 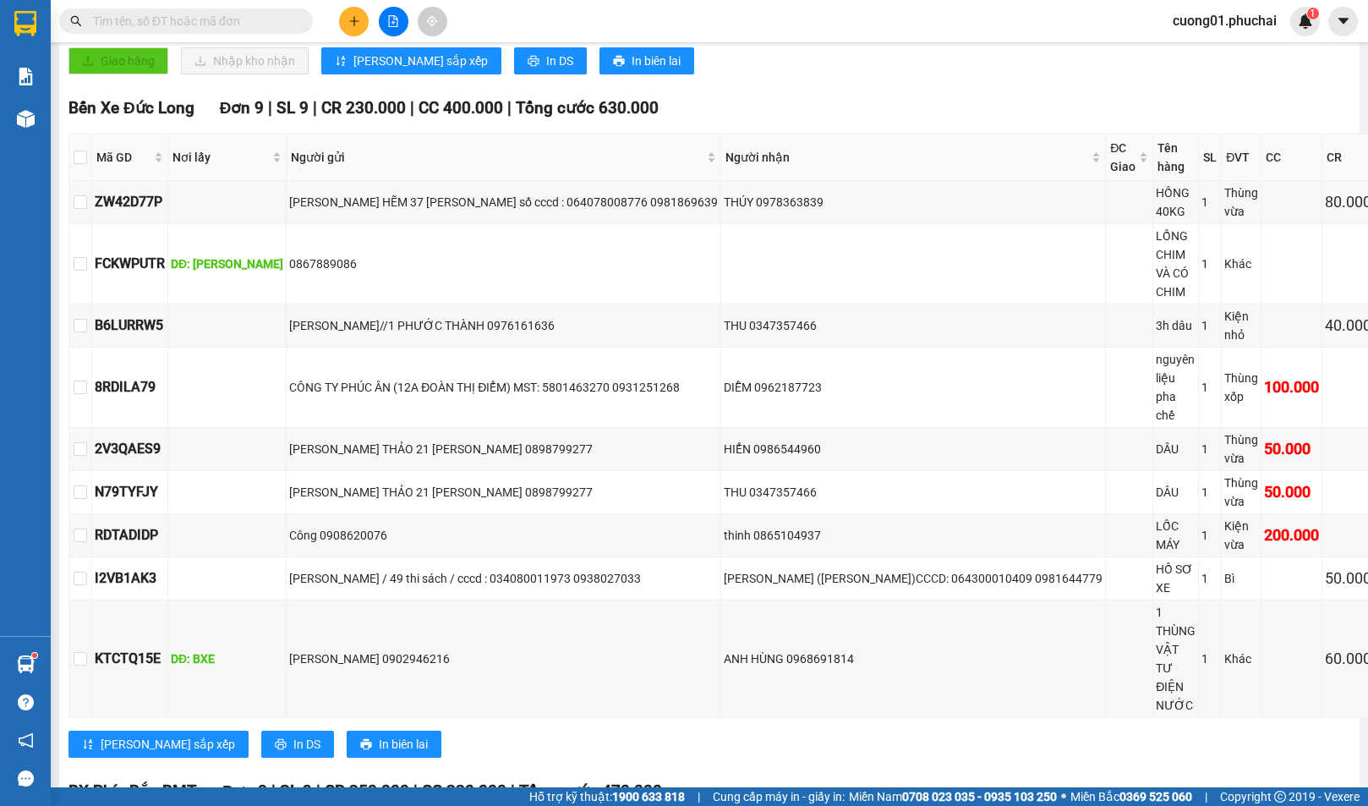 I want to click on span: plus, so click(x=354, y=21).